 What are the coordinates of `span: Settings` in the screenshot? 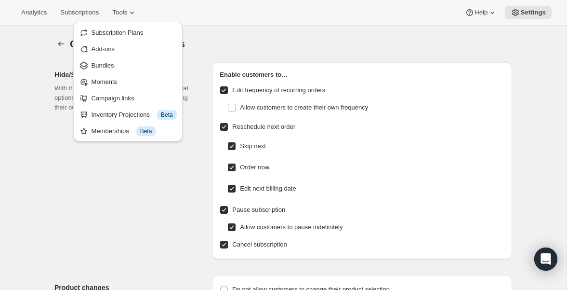 It's located at (533, 13).